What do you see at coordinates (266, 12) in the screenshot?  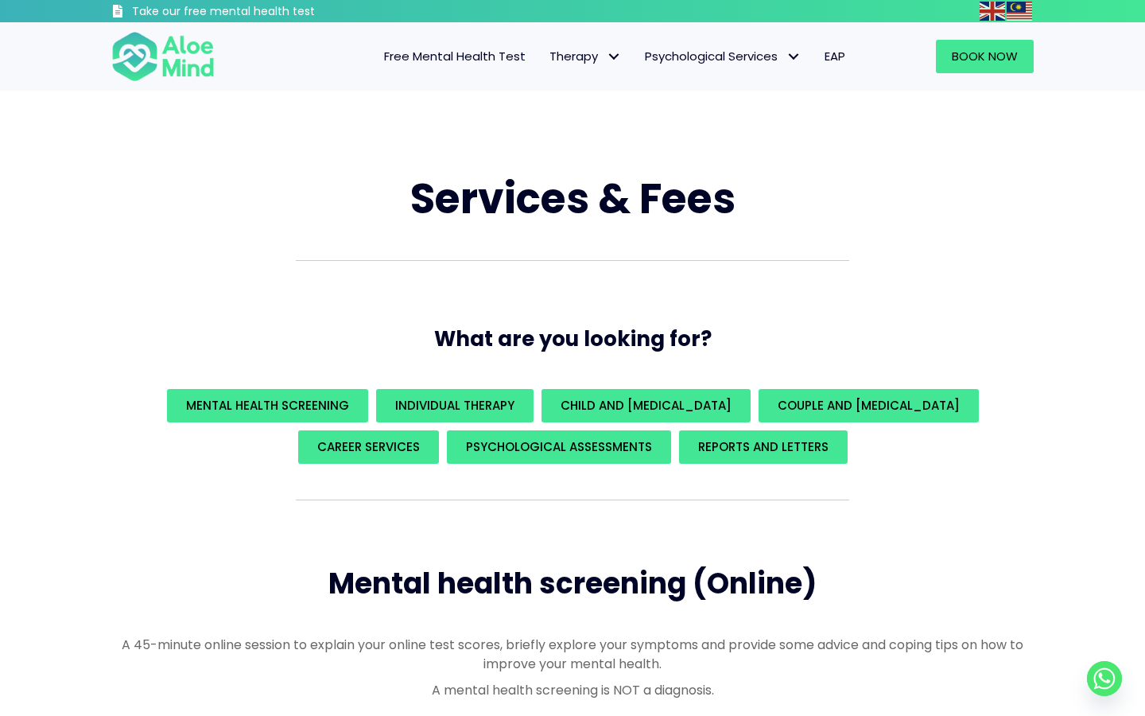 I see `h3: Take our free mental health test` at bounding box center [266, 12].